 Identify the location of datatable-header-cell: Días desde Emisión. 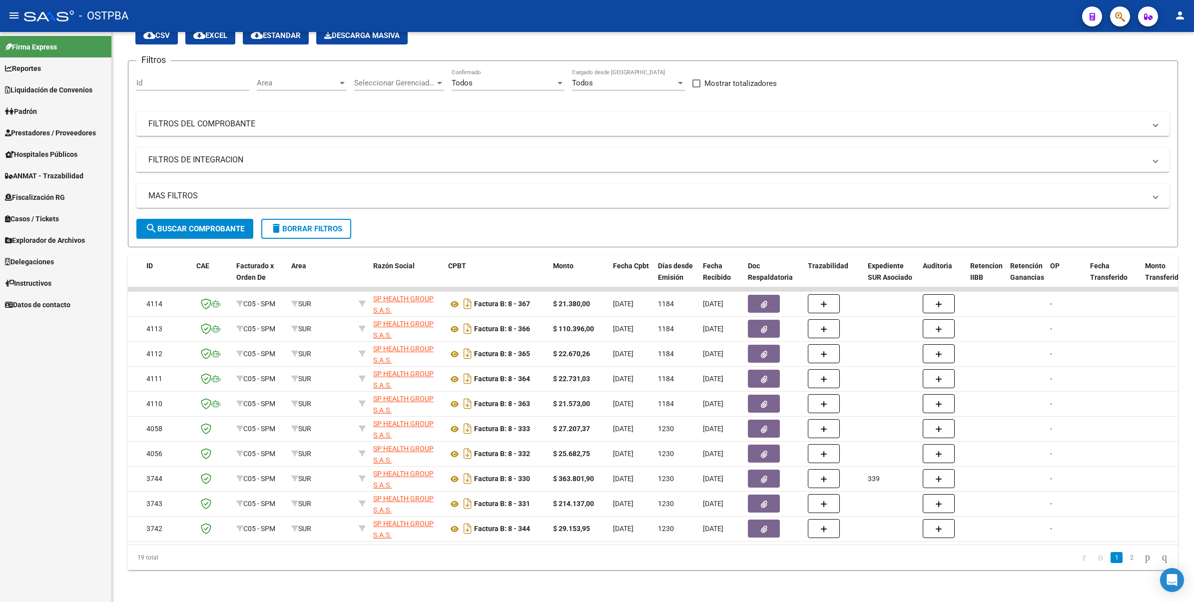
(677, 277).